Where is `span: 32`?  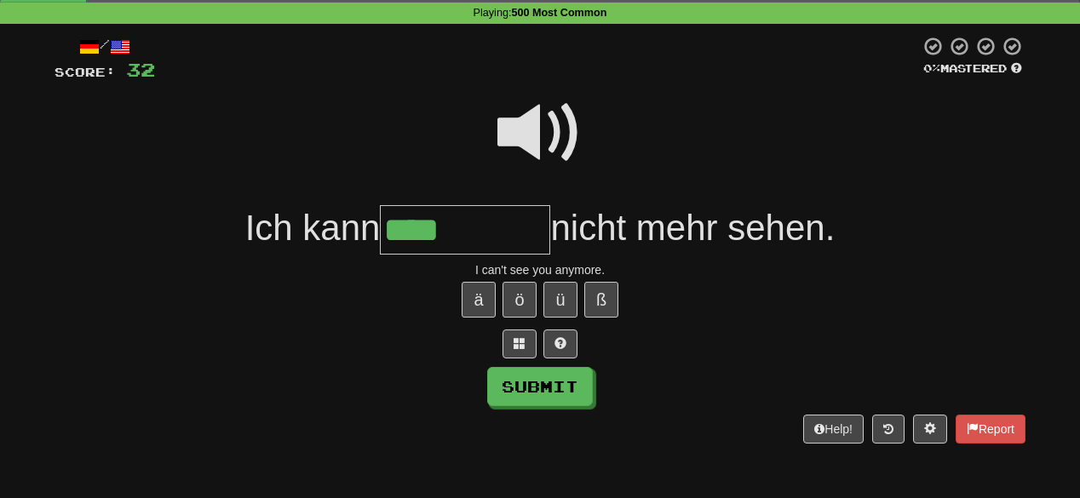 span: 32 is located at coordinates (141, 69).